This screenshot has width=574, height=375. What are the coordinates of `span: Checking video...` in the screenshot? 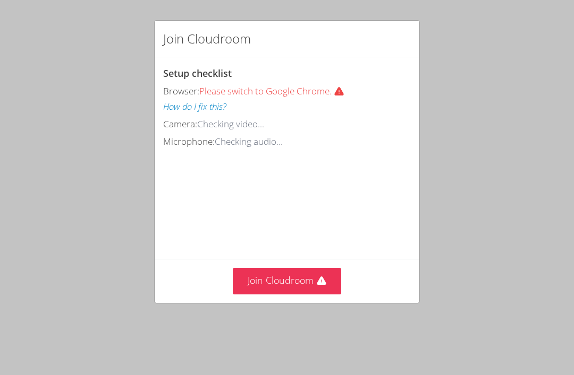 It's located at (230, 124).